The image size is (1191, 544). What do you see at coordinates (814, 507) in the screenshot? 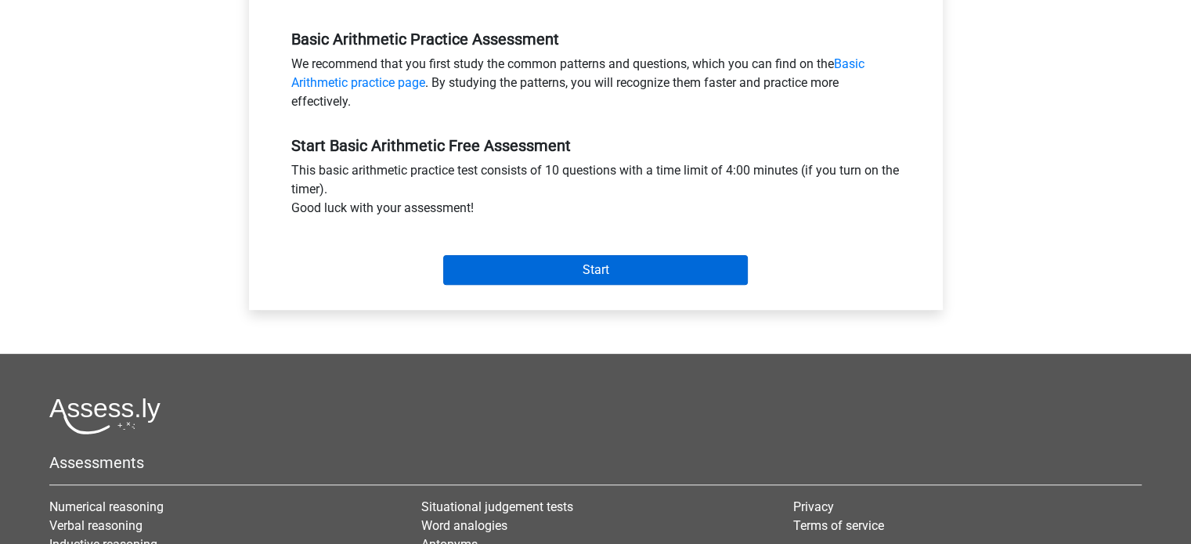
I see `a: Privacy` at bounding box center [814, 507].